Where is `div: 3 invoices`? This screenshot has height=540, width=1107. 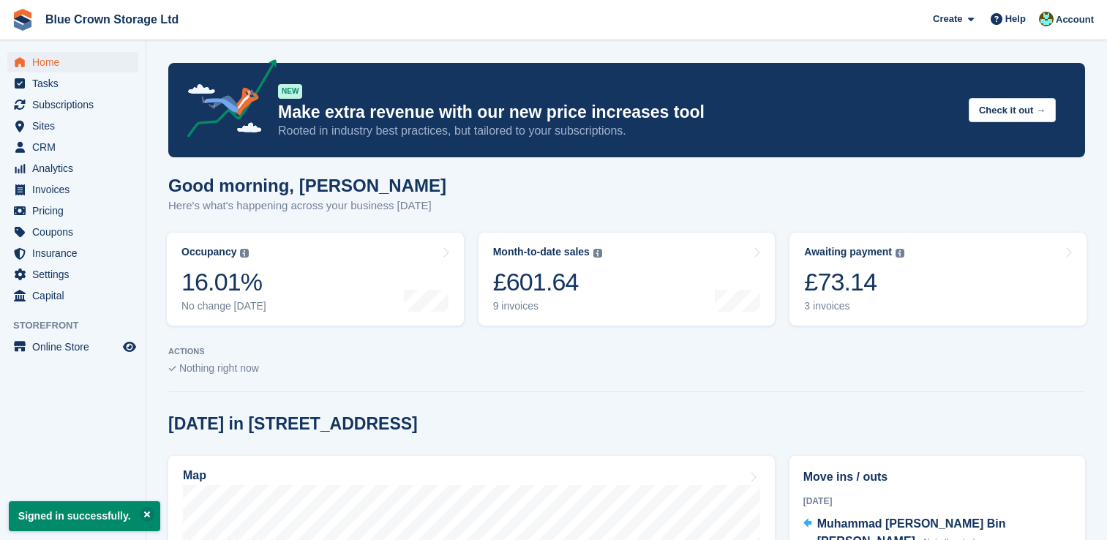
div: 3 invoices is located at coordinates (854, 306).